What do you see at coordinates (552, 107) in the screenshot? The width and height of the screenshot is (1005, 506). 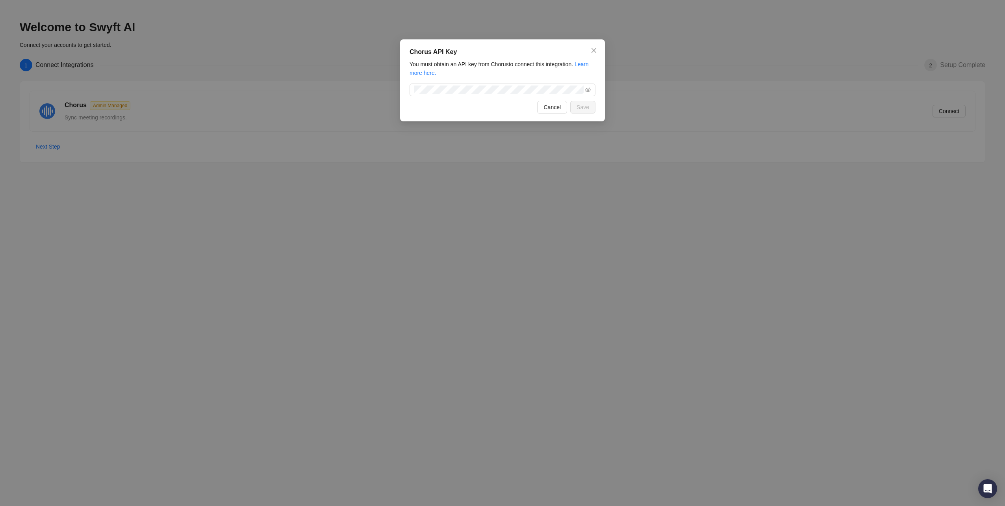 I see `button: Cancel` at bounding box center [552, 107].